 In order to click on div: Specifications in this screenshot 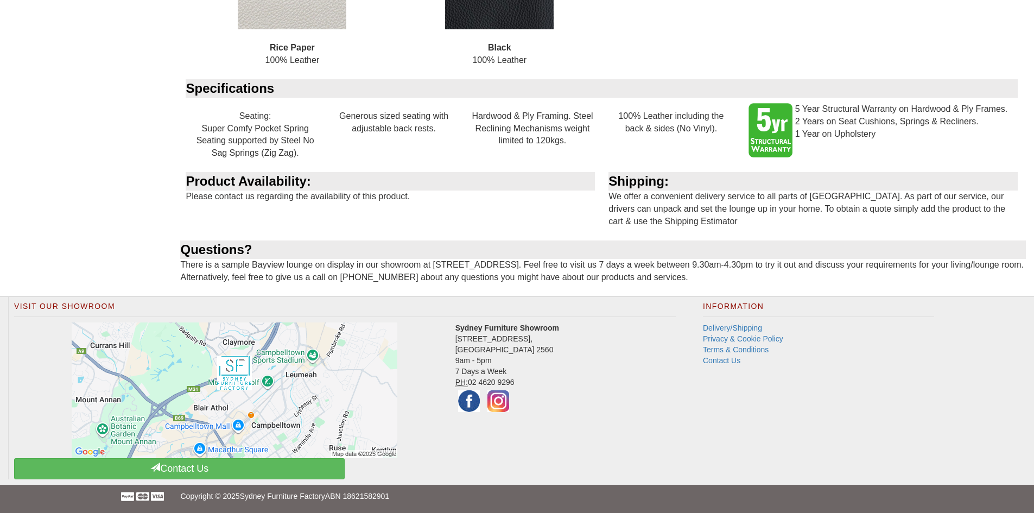, I will do `click(601, 88)`.